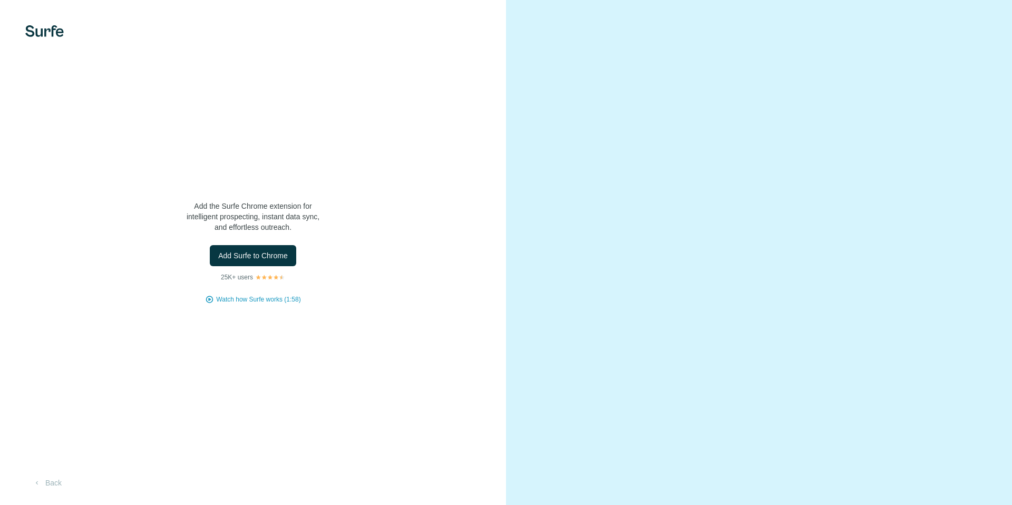 The height and width of the screenshot is (505, 1012). Describe the element at coordinates (253, 256) in the screenshot. I see `span: Add Surfe to Chrome` at that location.